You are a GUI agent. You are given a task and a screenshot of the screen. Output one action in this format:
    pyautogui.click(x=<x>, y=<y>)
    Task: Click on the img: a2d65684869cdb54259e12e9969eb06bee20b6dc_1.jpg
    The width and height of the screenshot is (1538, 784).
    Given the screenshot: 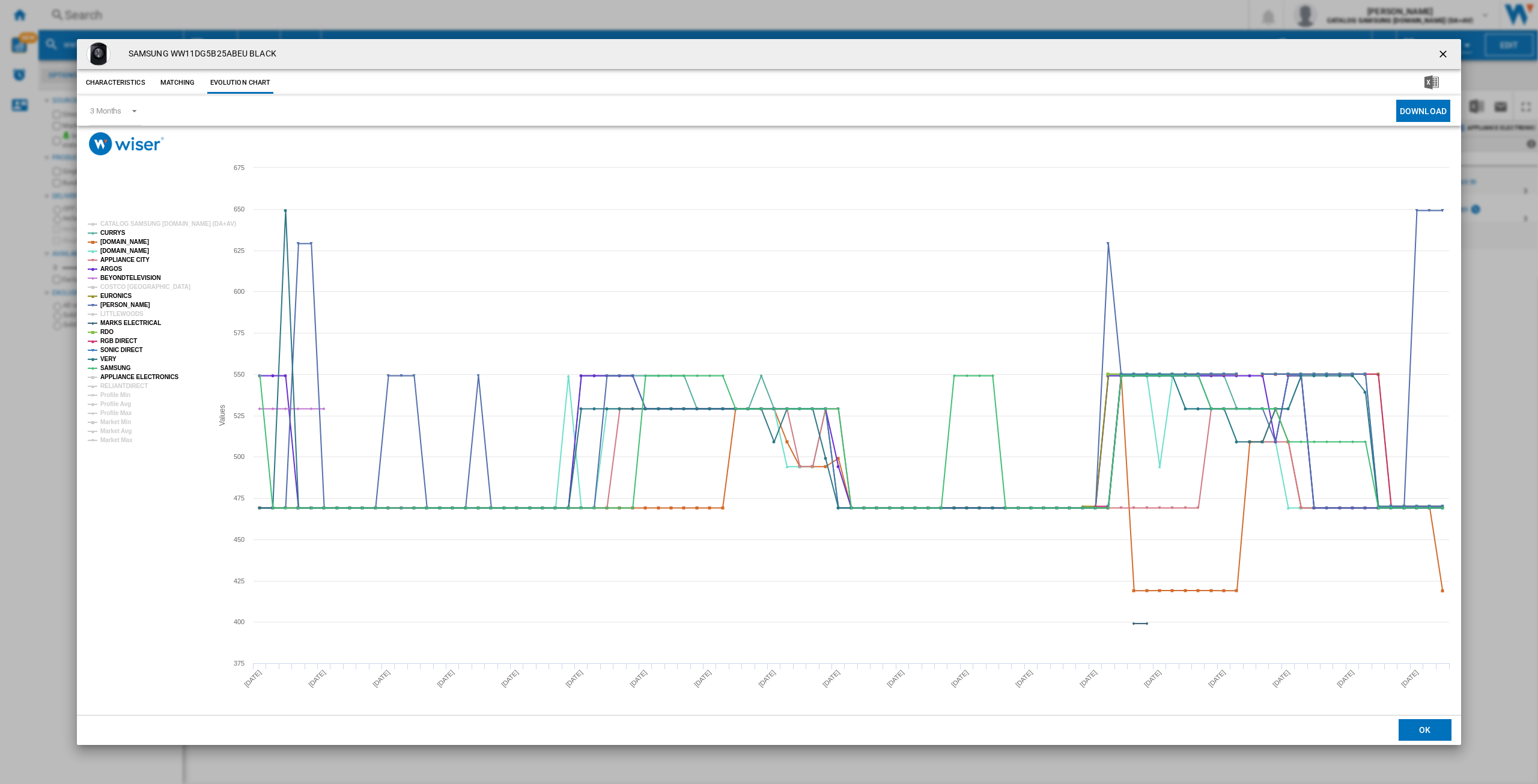 What is the action you would take?
    pyautogui.click(x=99, y=54)
    